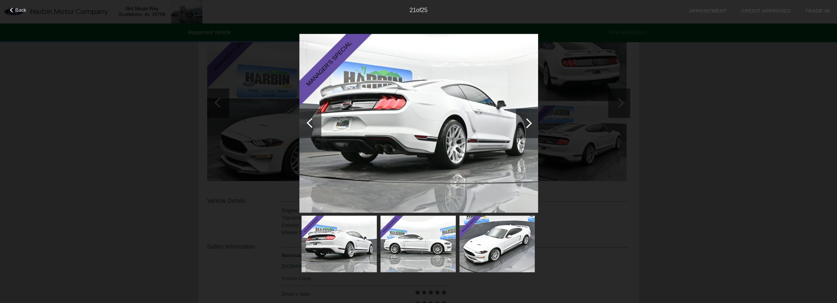 Image resolution: width=837 pixels, height=303 pixels. Describe the element at coordinates (413, 10) in the screenshot. I see `span: 21` at that location.